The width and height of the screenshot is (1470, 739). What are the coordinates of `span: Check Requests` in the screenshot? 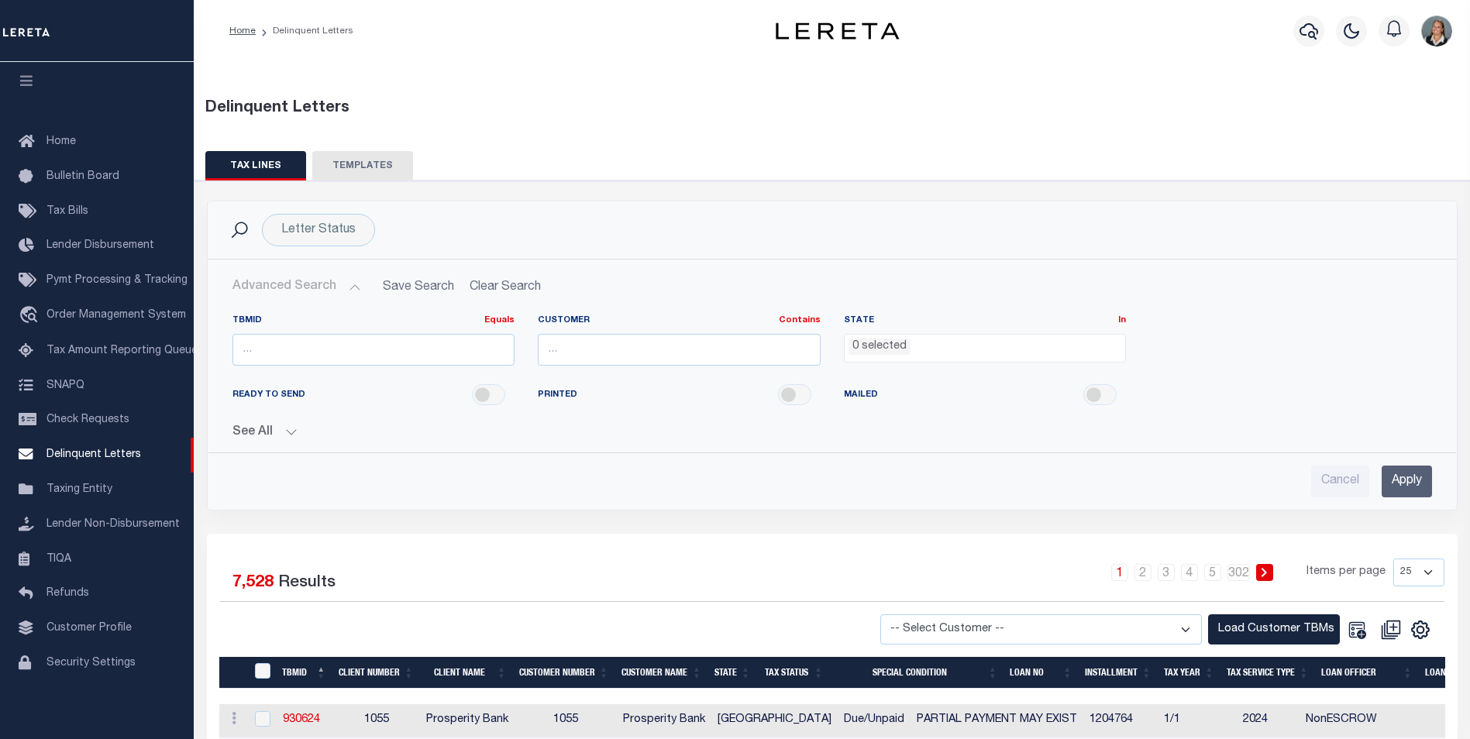 It's located at (88, 420).